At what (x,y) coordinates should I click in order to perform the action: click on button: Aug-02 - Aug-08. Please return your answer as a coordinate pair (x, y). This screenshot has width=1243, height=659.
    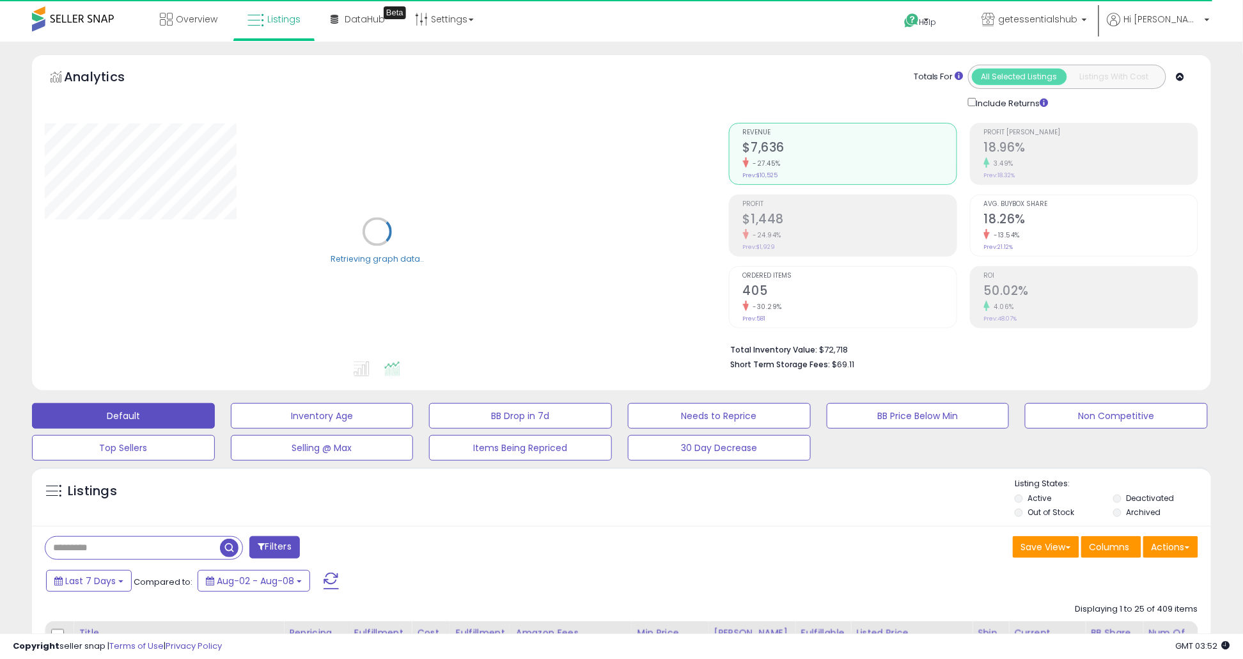
    Looking at the image, I should click on (254, 581).